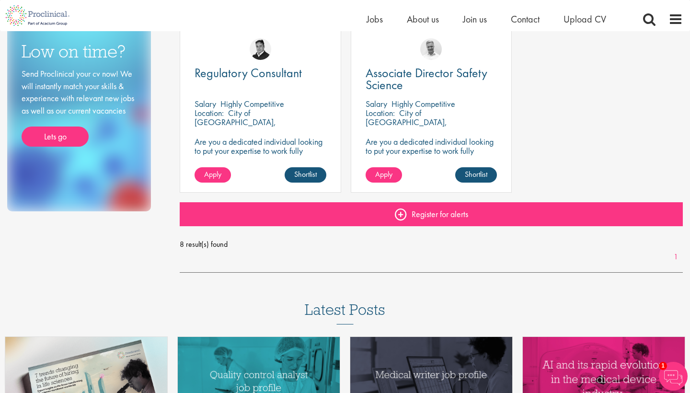 This screenshot has height=393, width=690. What do you see at coordinates (423, 19) in the screenshot?
I see `a: About us` at bounding box center [423, 19].